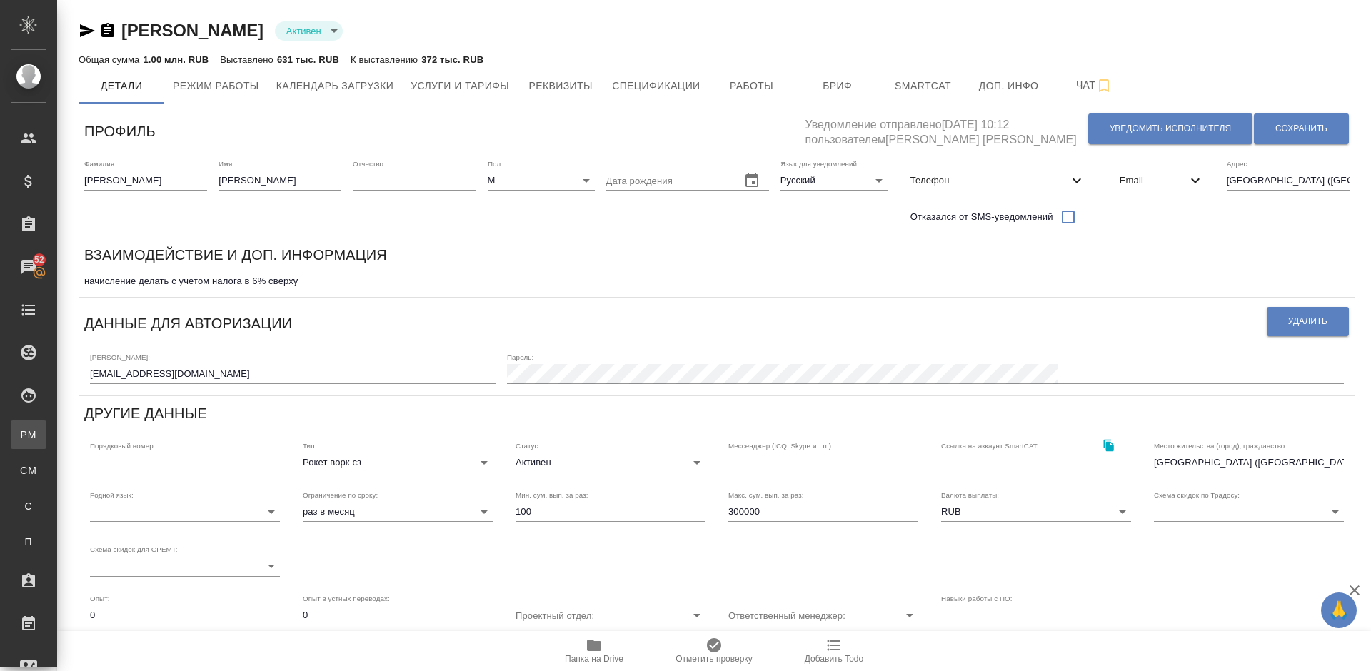  Describe the element at coordinates (176, 59) in the screenshot. I see `p: 1.00 млн. RUB` at that location.